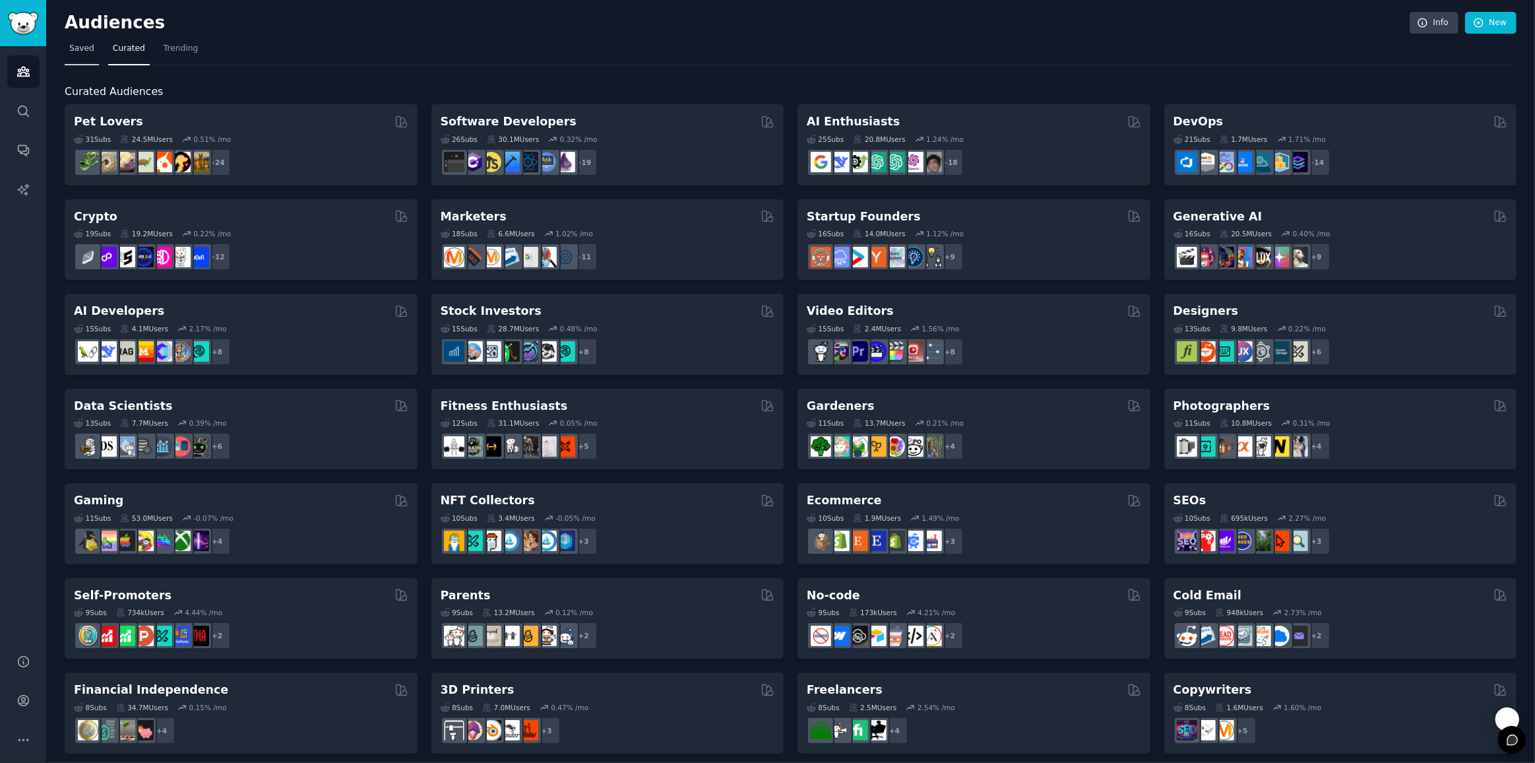 Image resolution: width=1535 pixels, height=763 pixels. What do you see at coordinates (1243, 518) in the screenshot?
I see `div: 695k Users` at bounding box center [1243, 518].